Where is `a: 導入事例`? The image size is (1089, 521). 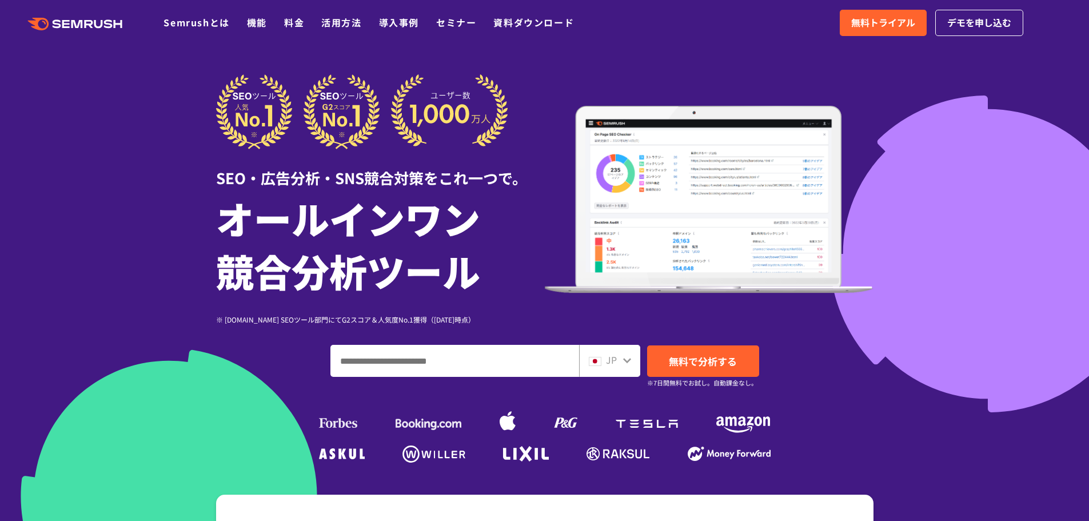 a: 導入事例 is located at coordinates (399, 22).